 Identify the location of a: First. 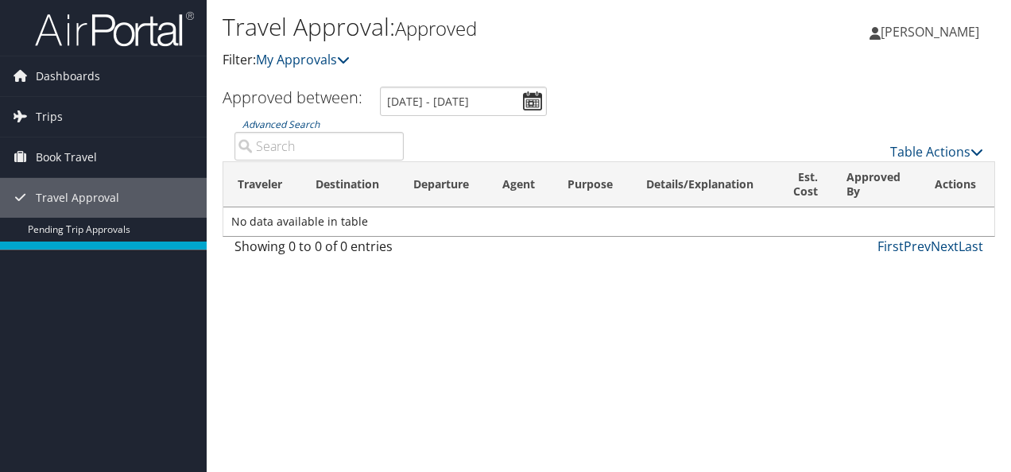
(890, 246).